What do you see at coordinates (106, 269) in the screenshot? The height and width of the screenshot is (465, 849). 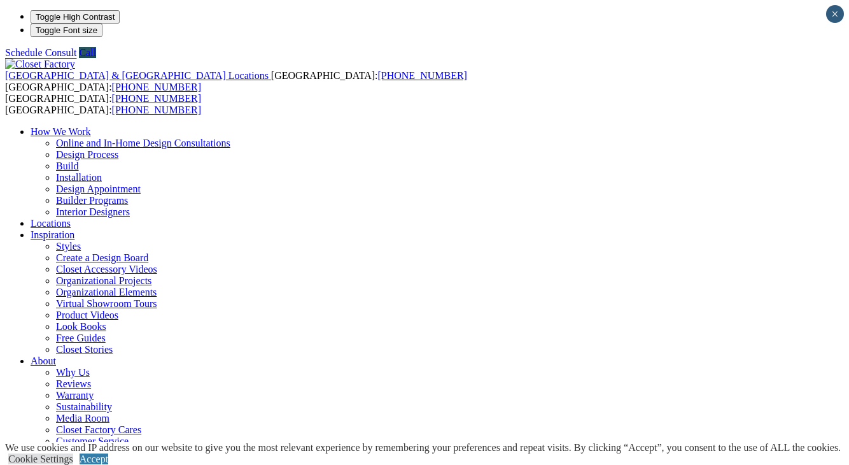 I see `a: Closet Accessory Videos` at bounding box center [106, 269].